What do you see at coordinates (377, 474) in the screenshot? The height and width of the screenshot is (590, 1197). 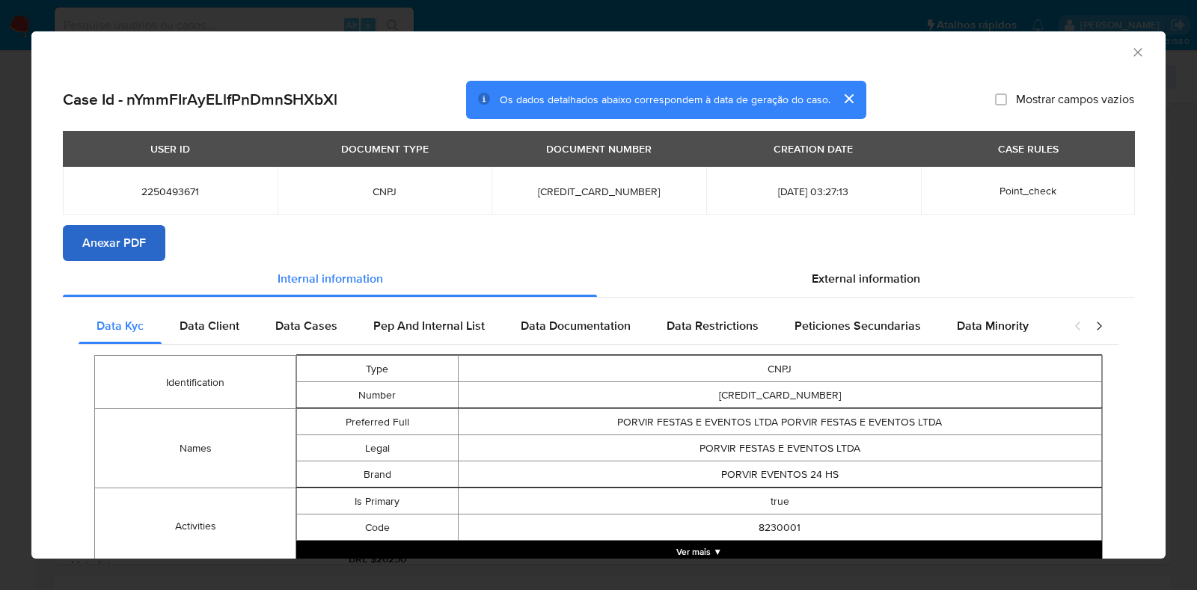 I see `td: Brand` at bounding box center [377, 474].